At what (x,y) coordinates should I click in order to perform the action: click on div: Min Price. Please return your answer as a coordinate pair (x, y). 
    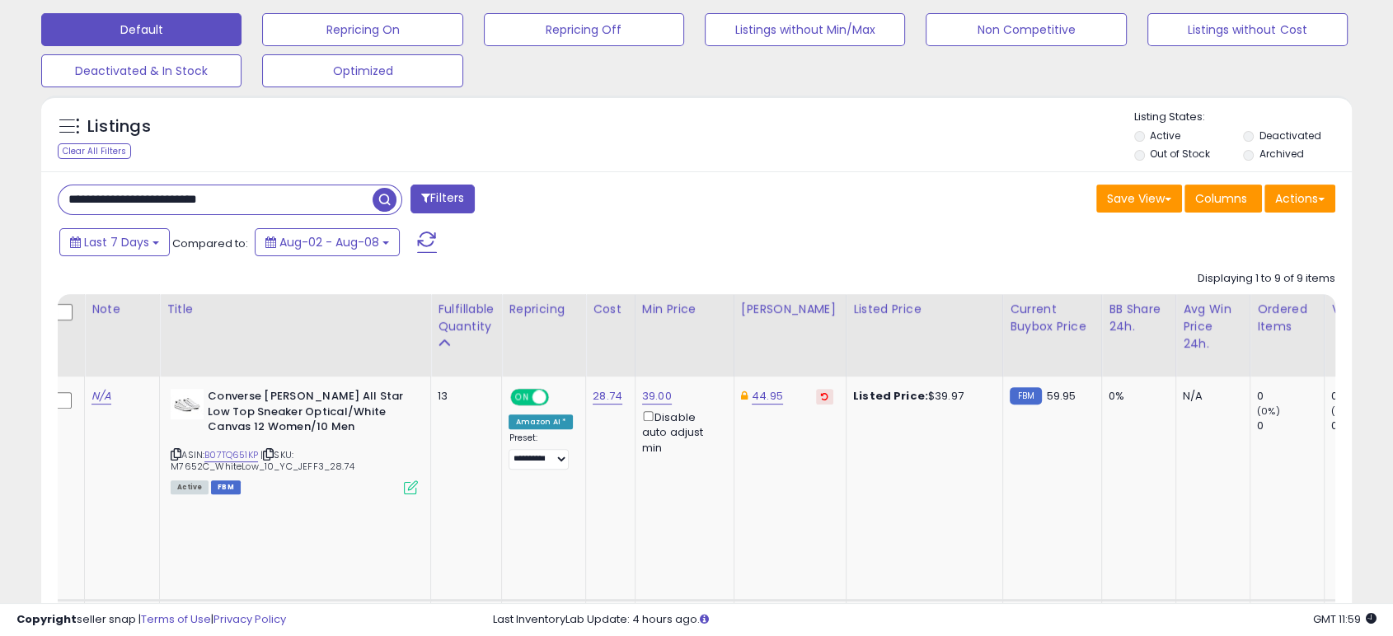
    Looking at the image, I should click on (684, 309).